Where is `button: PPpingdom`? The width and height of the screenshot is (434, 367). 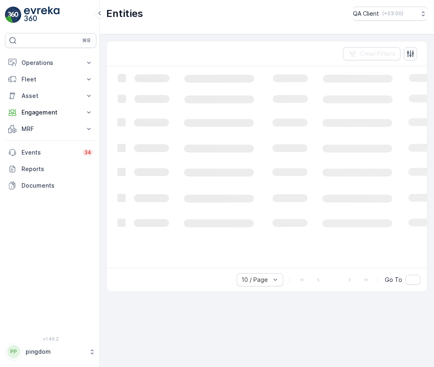
button: PPpingdom is located at coordinates (50, 352).